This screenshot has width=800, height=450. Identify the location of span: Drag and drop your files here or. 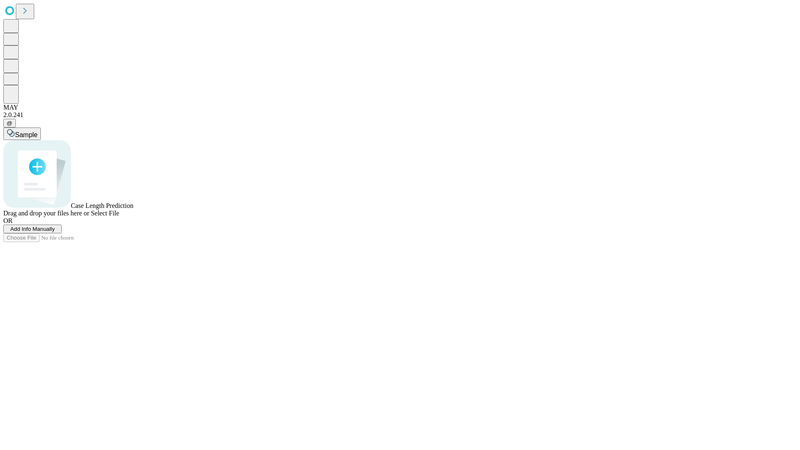
(46, 213).